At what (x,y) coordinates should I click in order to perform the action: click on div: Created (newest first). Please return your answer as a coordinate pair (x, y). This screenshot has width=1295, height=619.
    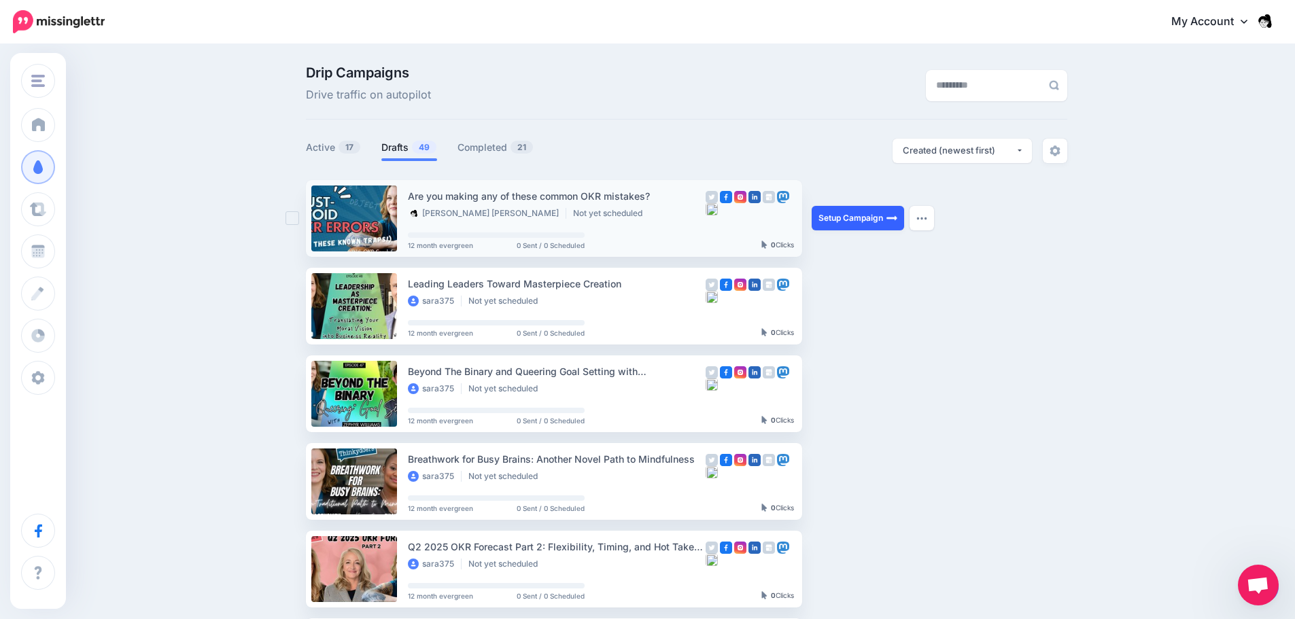
    Looking at the image, I should click on (959, 150).